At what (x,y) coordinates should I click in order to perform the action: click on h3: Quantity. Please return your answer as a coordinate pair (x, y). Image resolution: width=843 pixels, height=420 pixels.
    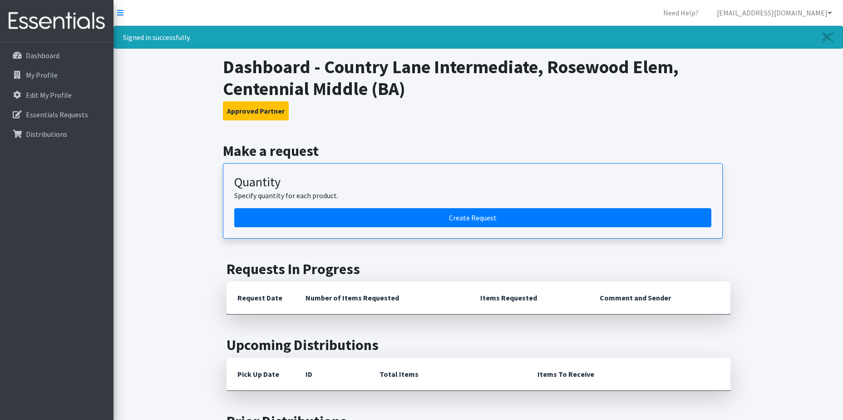
    Looking at the image, I should click on (473, 182).